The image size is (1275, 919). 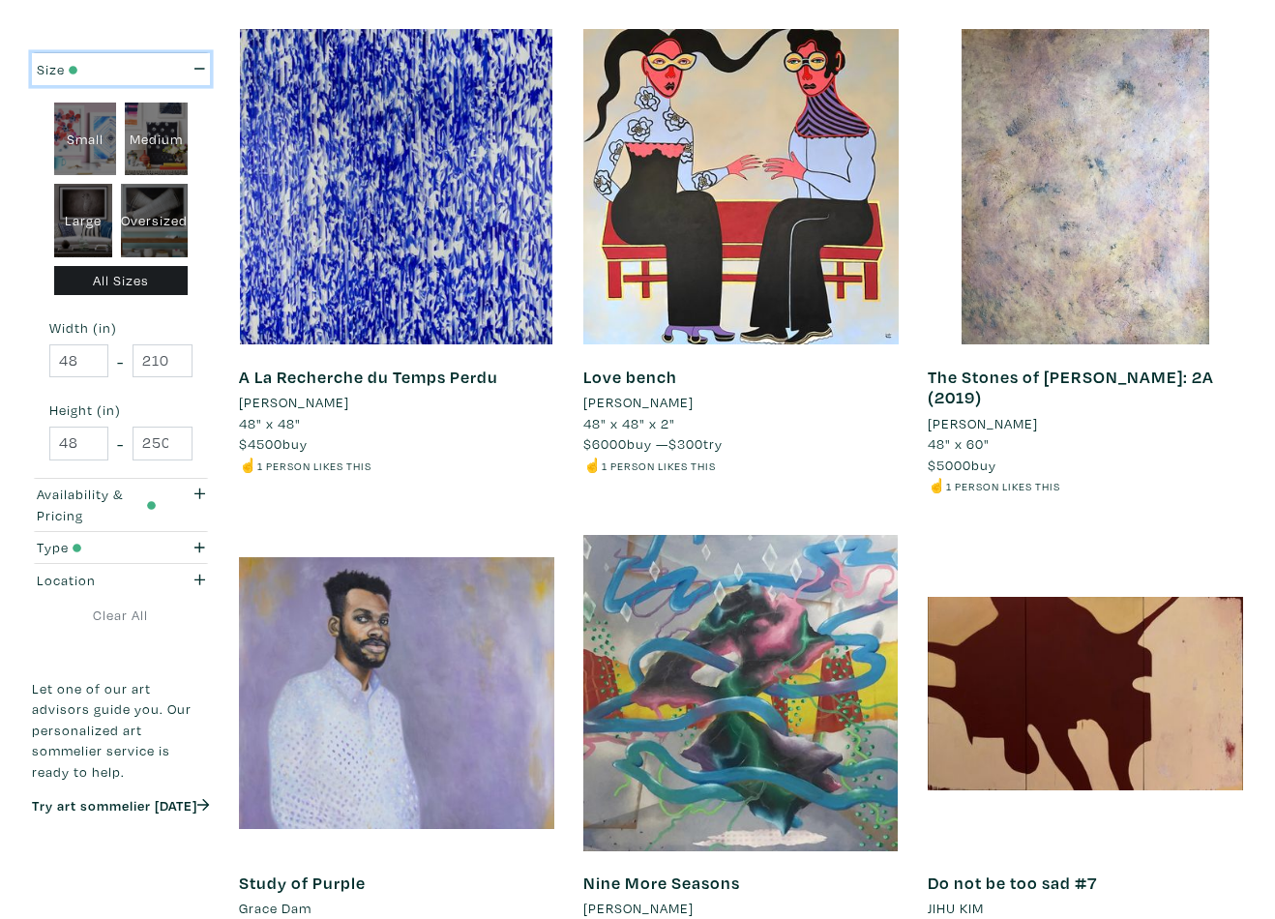 I want to click on div: Medium, so click(x=156, y=139).